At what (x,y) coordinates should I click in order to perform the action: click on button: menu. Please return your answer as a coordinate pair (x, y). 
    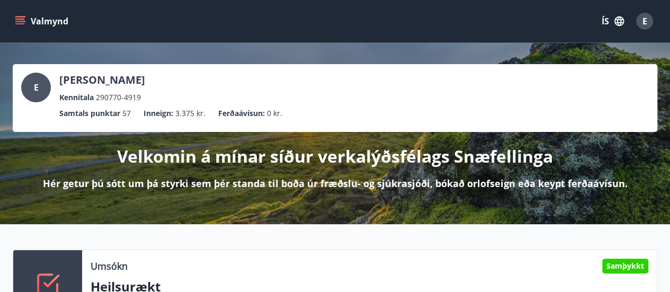
    Looking at the image, I should click on (42, 21).